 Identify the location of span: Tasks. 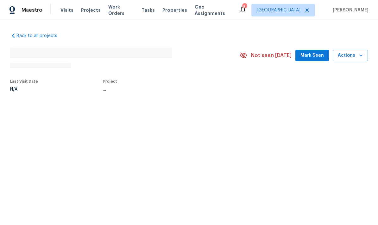
(148, 10).